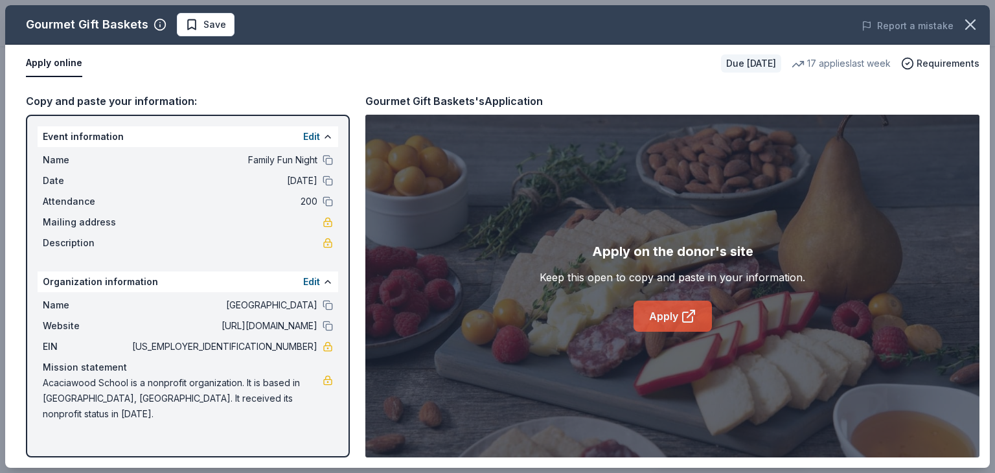 This screenshot has height=473, width=995. What do you see at coordinates (908, 26) in the screenshot?
I see `button: Report a mistake` at bounding box center [908, 26].